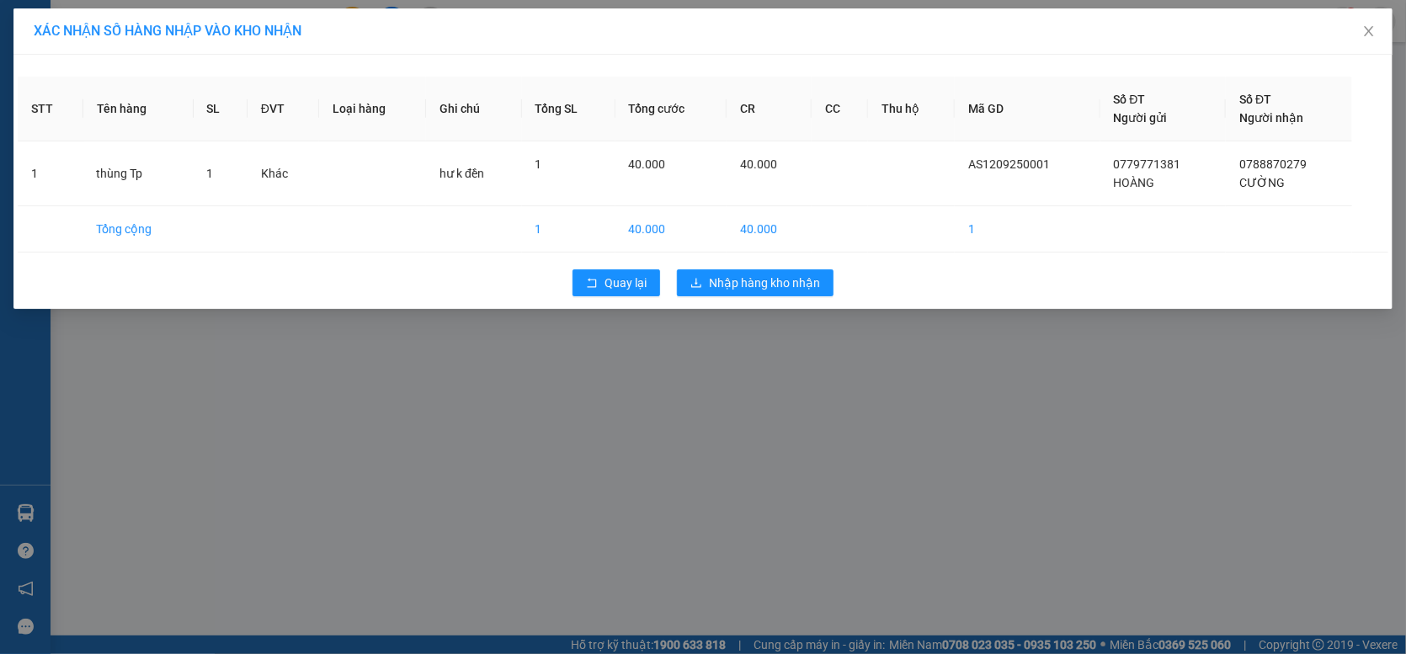 This screenshot has width=1406, height=654. I want to click on span: rollback, so click(592, 284).